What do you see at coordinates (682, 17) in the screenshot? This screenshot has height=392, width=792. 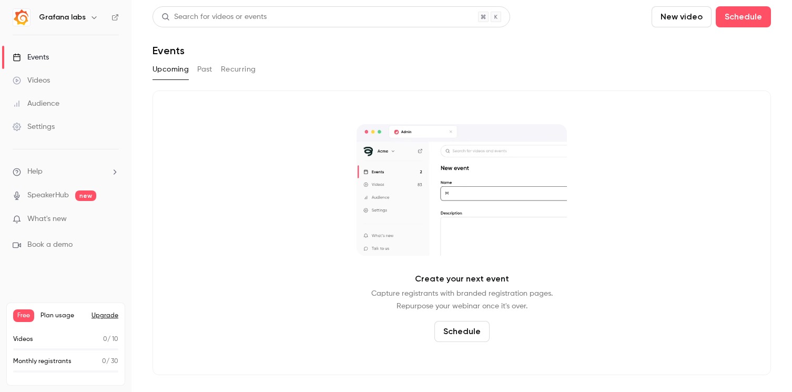 I see `button: New video` at bounding box center [682, 17].